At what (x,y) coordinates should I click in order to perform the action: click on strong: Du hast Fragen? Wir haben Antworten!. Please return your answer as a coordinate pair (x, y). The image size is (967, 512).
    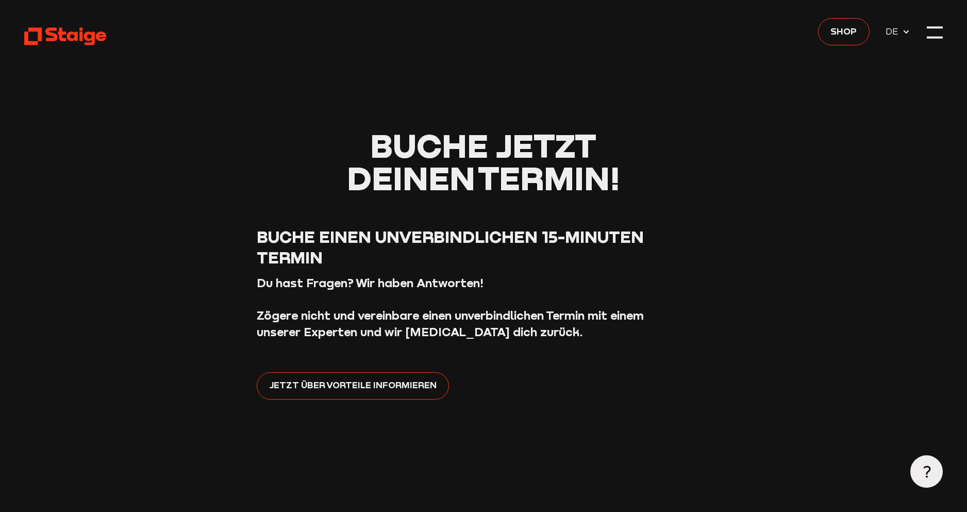
    Looking at the image, I should click on (370, 283).